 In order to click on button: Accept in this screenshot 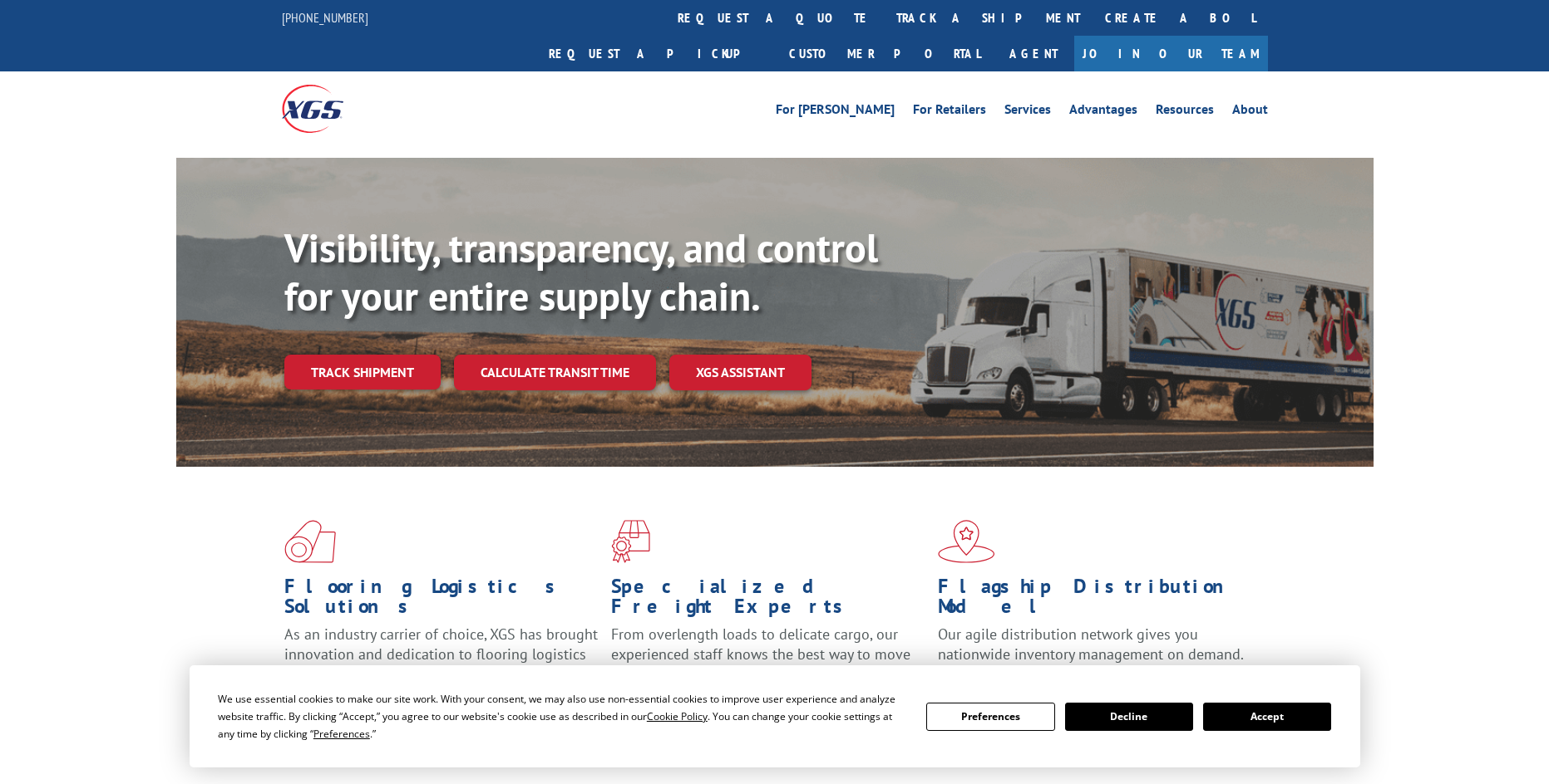, I will do `click(1267, 717)`.